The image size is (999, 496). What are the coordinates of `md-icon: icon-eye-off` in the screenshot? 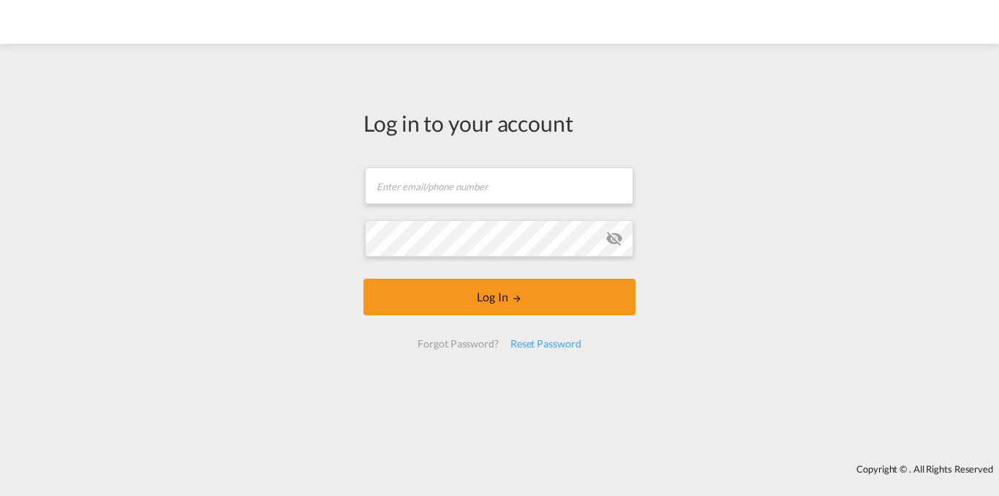 It's located at (614, 238).